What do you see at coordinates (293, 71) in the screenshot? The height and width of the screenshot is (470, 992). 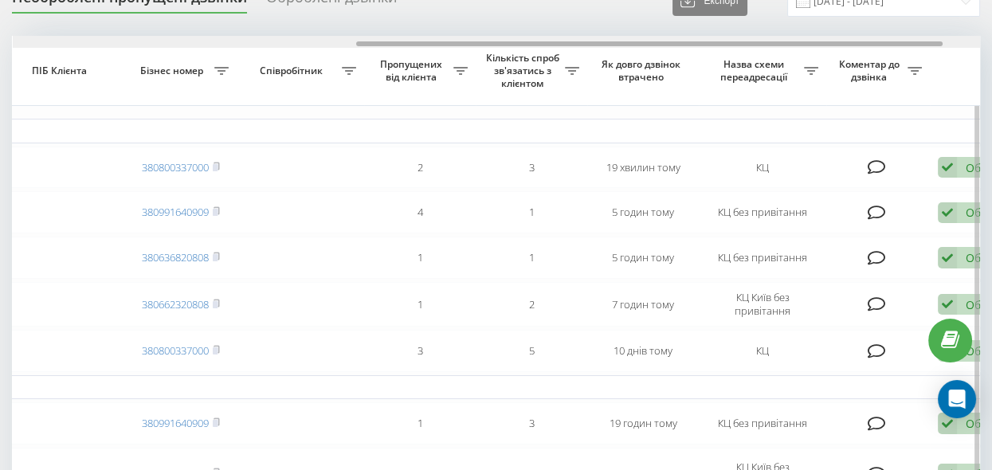 I see `span: Співробітник` at bounding box center [293, 71].